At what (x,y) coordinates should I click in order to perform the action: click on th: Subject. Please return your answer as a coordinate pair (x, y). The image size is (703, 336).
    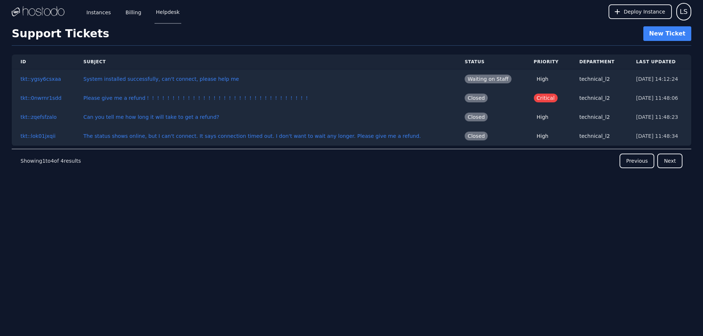
    Looking at the image, I should click on (265, 62).